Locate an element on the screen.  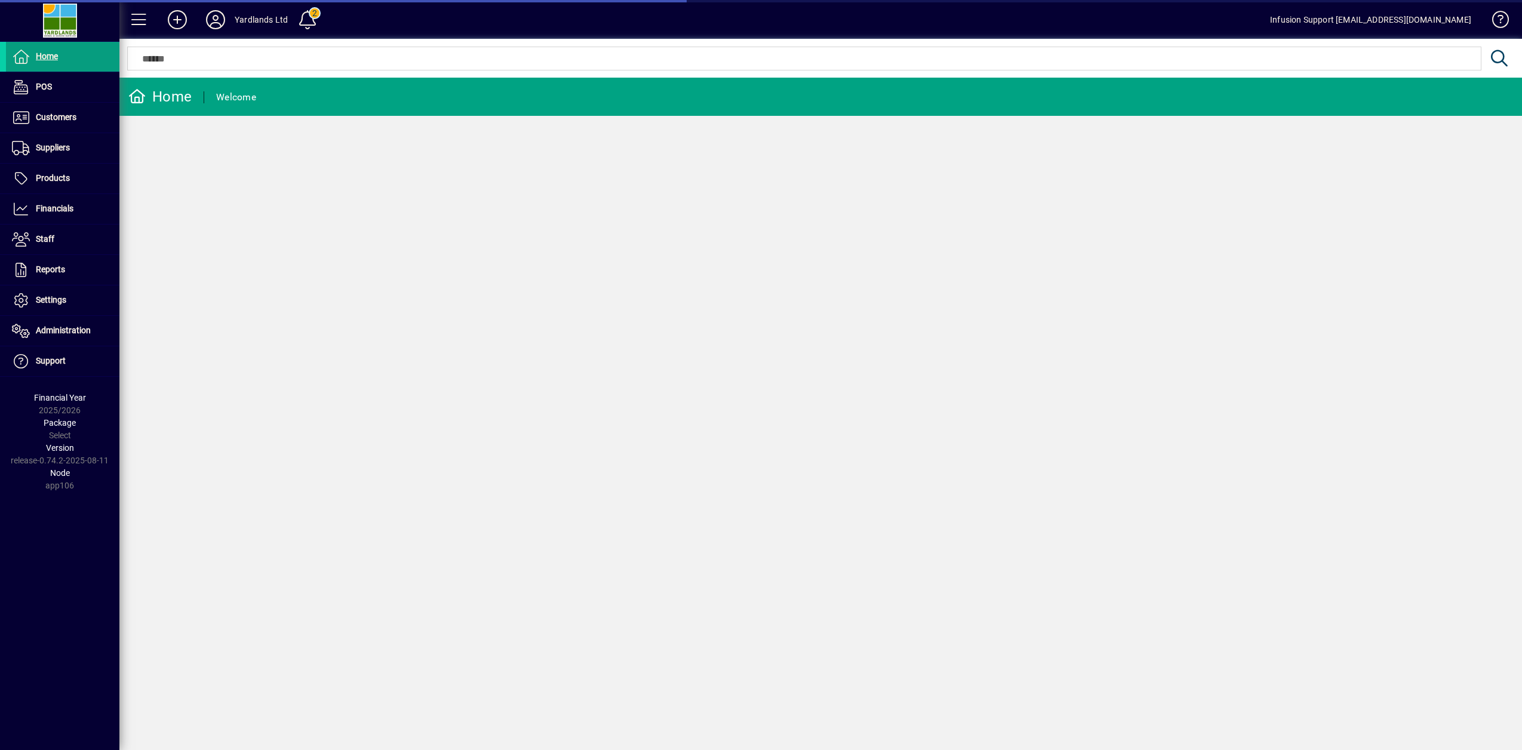
span: Node is located at coordinates (60, 473).